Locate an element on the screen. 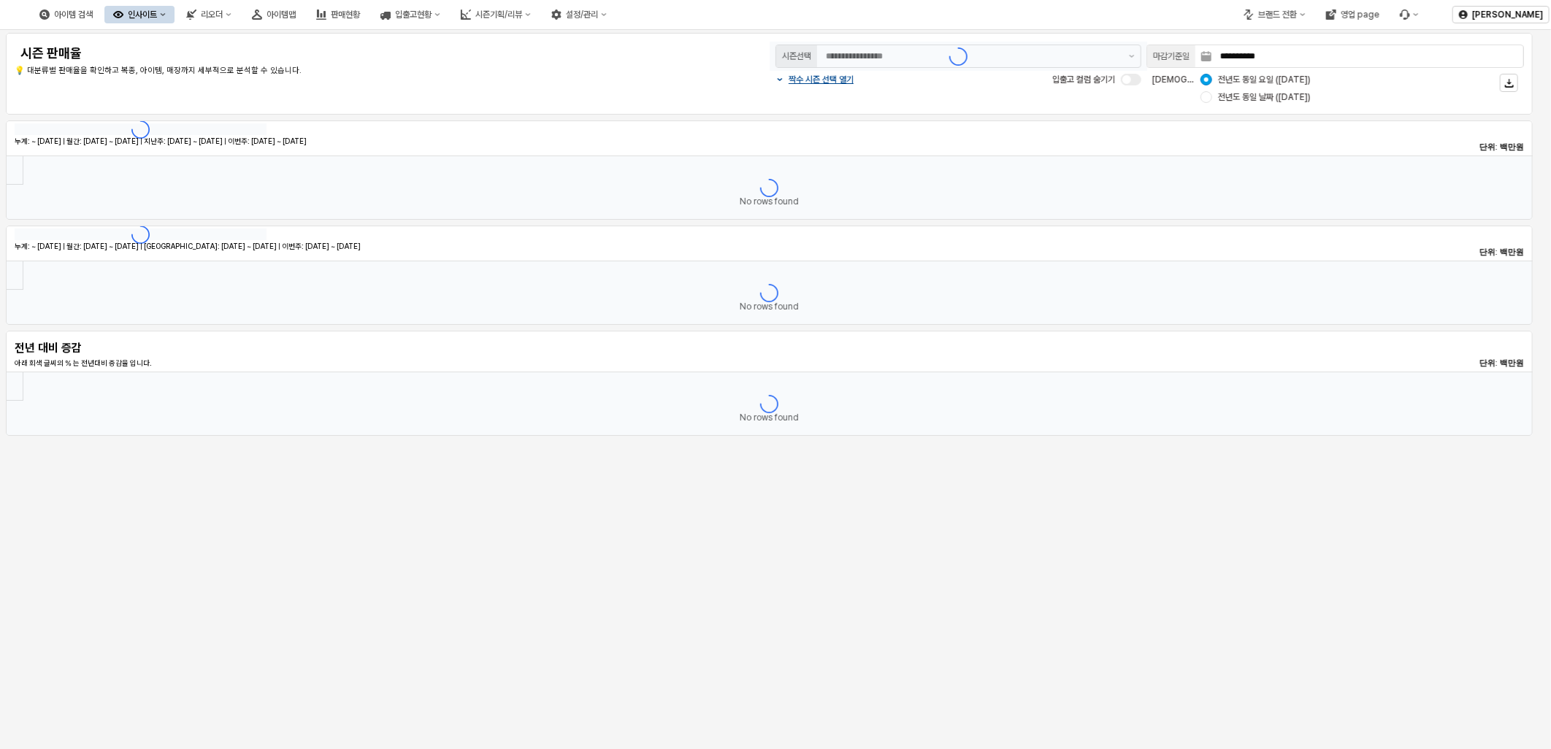 This screenshot has height=749, width=1551. button: 입출고현황 is located at coordinates (410, 15).